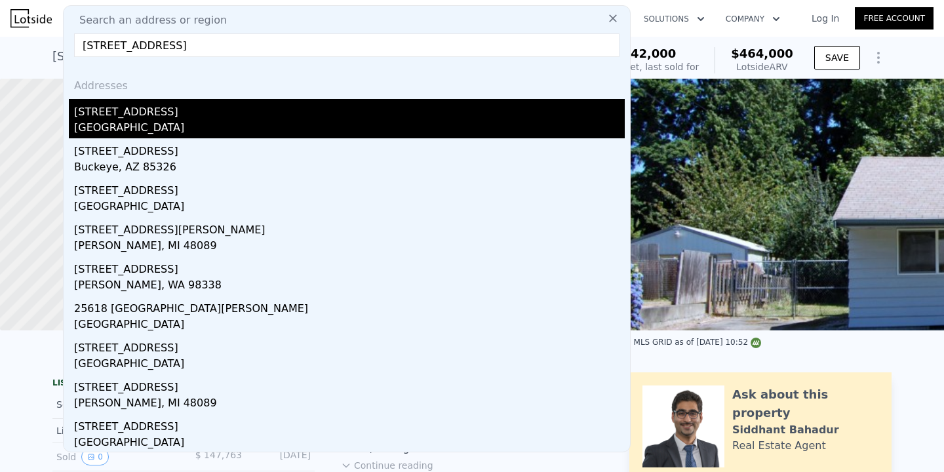  What do you see at coordinates (183, 384) in the screenshot?
I see `div: LISTING & SALE HISTORY` at bounding box center [183, 384].